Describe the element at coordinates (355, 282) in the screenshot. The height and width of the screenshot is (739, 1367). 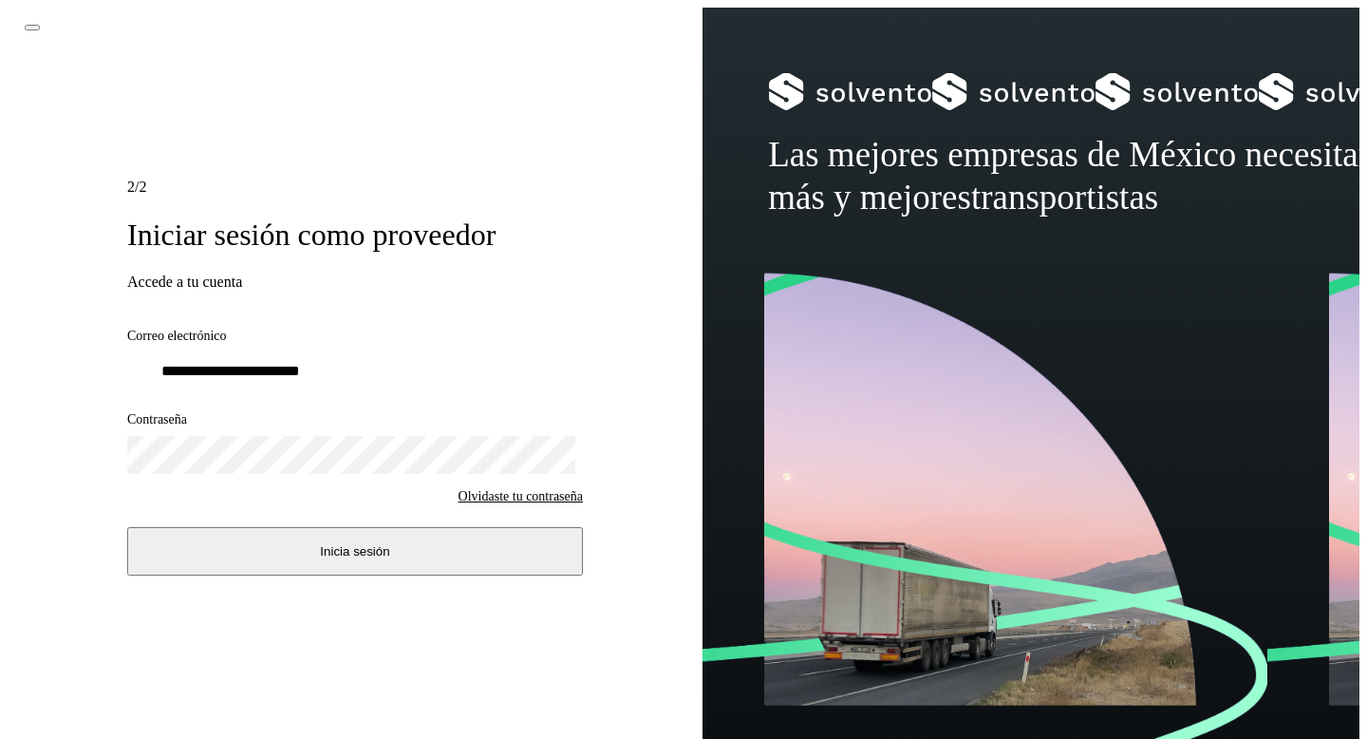
I see `h3: Accede a tu cuenta` at that location.